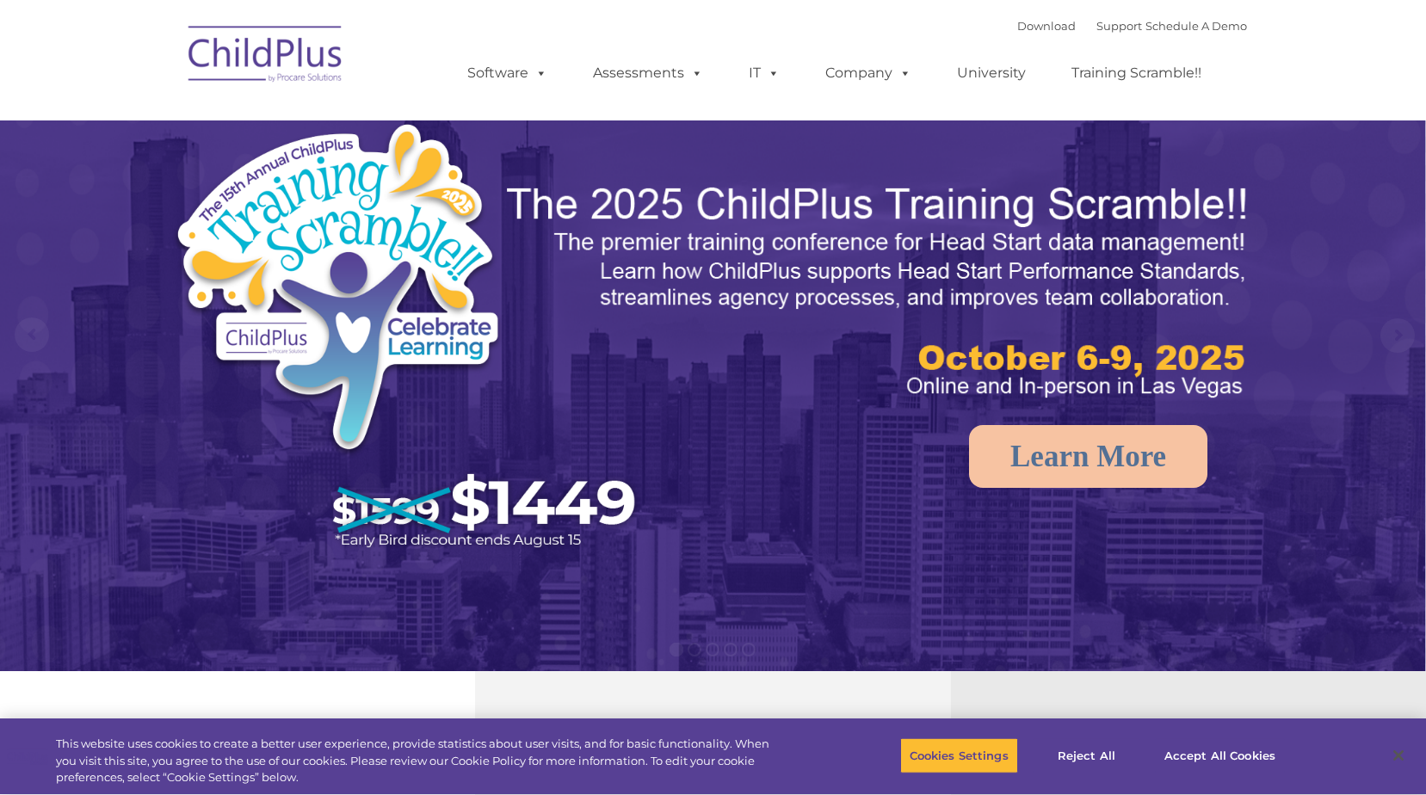 The width and height of the screenshot is (1426, 795). What do you see at coordinates (507, 73) in the screenshot?
I see `a: Software` at bounding box center [507, 73].